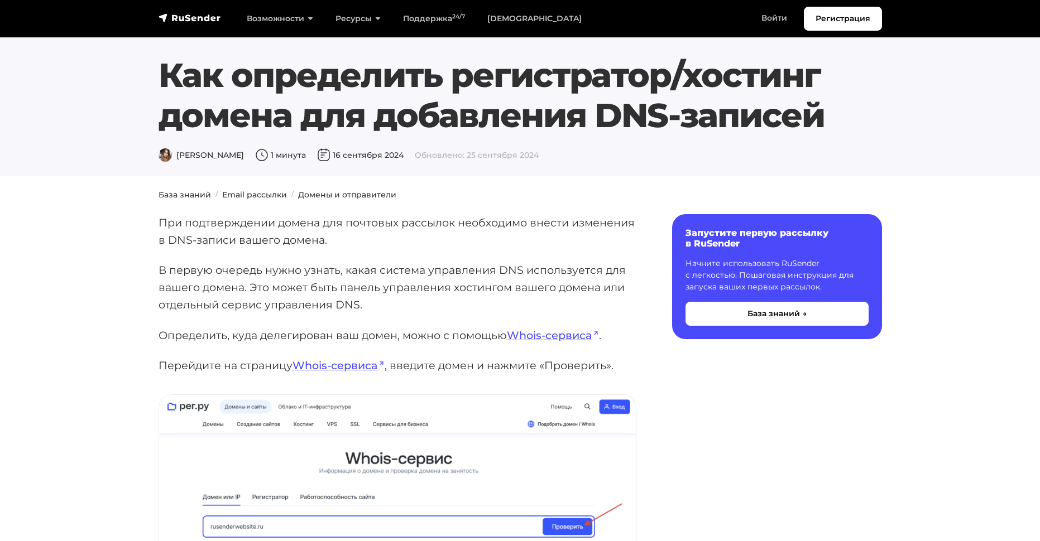  What do you see at coordinates (190, 18) in the screenshot?
I see `img: RuSender` at bounding box center [190, 18].